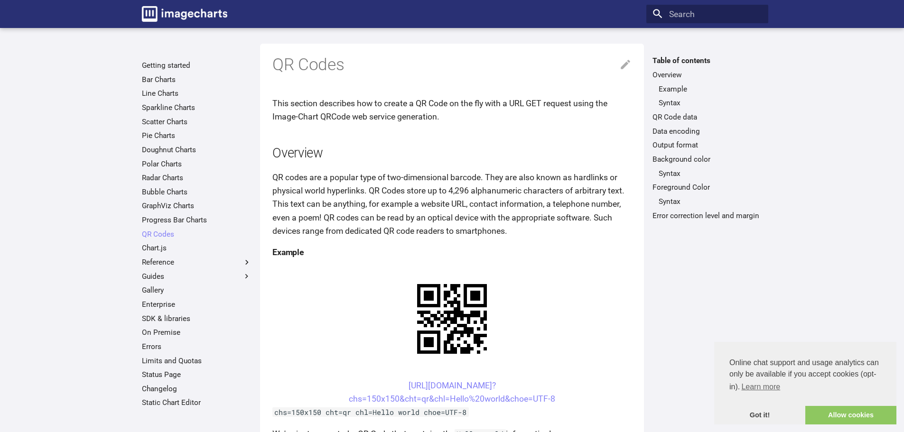  I want to click on nav: Overview, so click(707, 96).